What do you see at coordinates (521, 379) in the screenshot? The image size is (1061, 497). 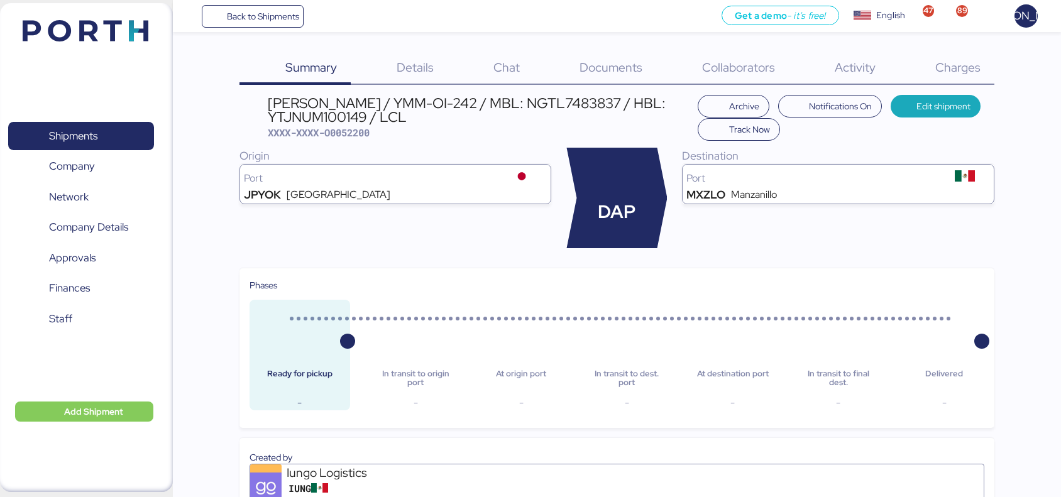 I see `div: At origin port` at bounding box center [521, 379].